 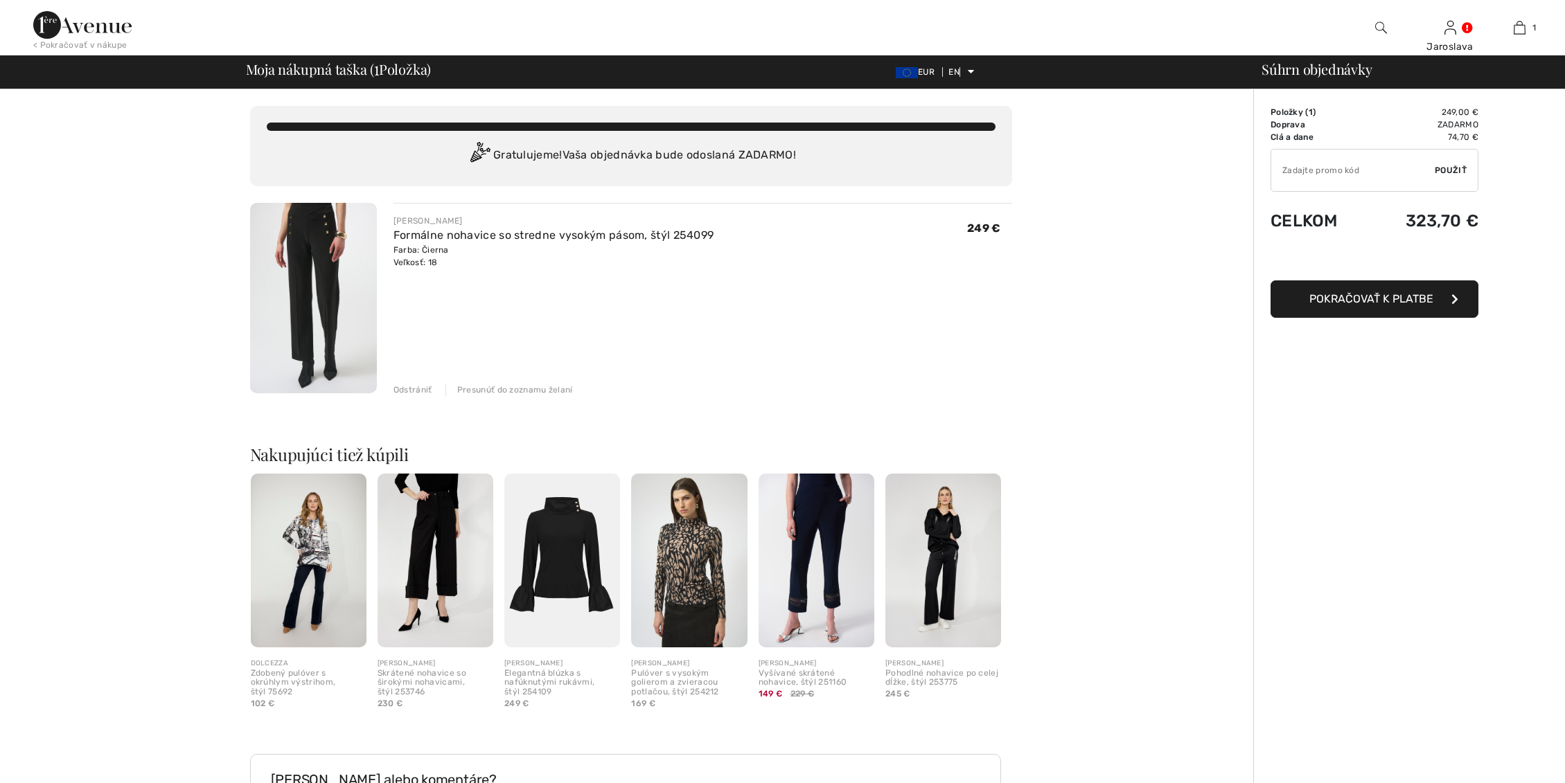 What do you see at coordinates (1441, 221) in the screenshot?
I see `font: 323,70 €` at bounding box center [1441, 221].